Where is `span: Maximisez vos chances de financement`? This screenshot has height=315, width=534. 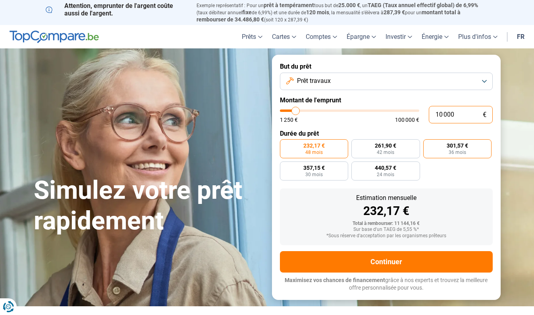 span: Maximisez vos chances de financement is located at coordinates (335, 280).